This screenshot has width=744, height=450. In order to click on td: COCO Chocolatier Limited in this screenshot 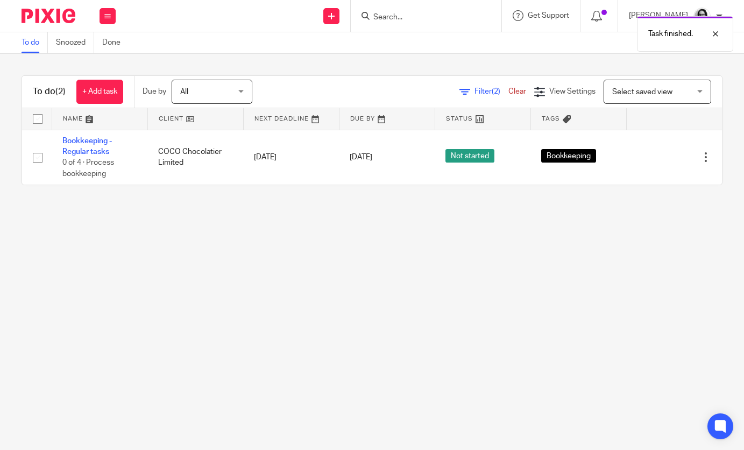, I will do `click(195, 157)`.